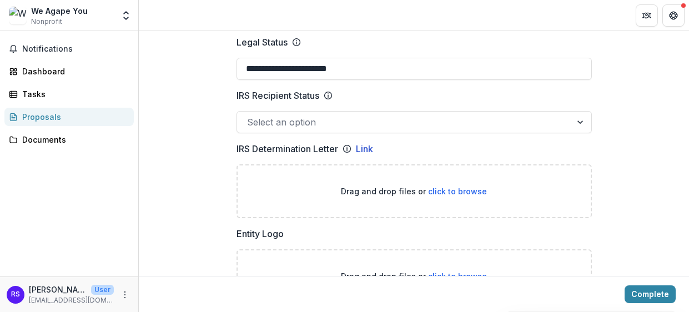  Describe the element at coordinates (47, 22) in the screenshot. I see `span: Nonprofit` at that location.